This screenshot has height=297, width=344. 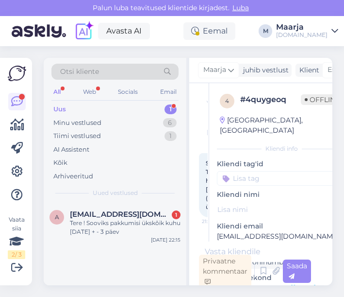 I want to click on span: Saada, so click(x=297, y=270).